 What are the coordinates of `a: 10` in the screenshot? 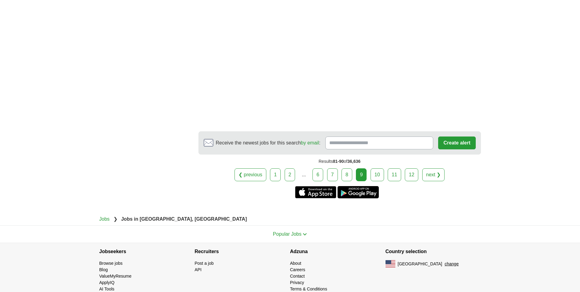 It's located at (378, 175).